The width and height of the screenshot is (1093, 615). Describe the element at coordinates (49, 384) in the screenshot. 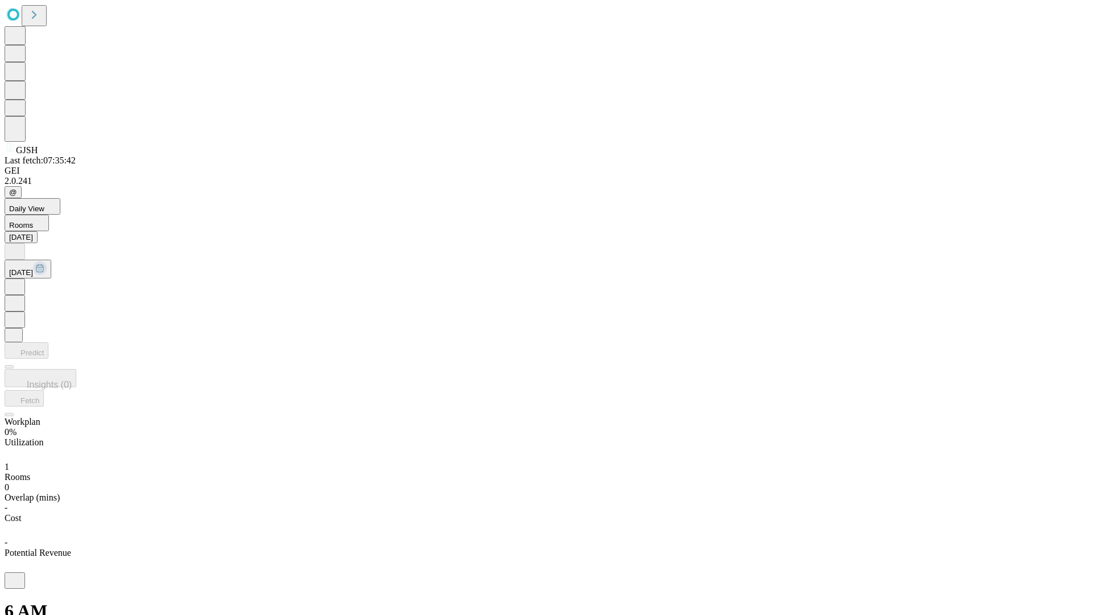

I see `span: Insights (0)` at that location.